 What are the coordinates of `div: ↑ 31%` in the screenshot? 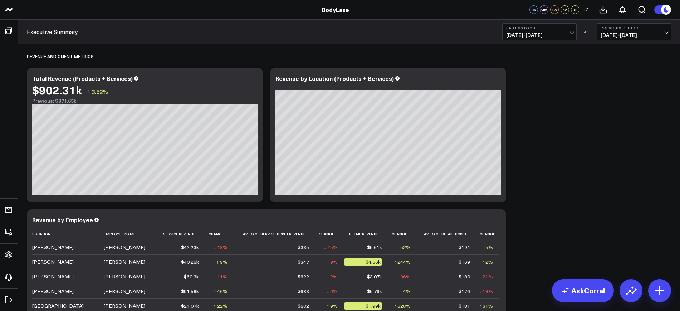 It's located at (486, 306).